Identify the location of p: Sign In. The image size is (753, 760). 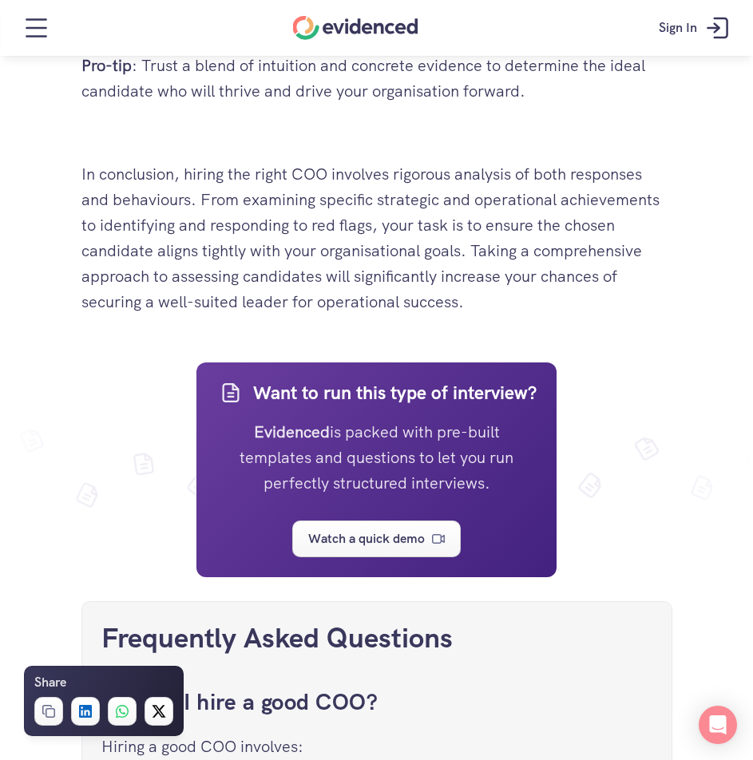
(678, 28).